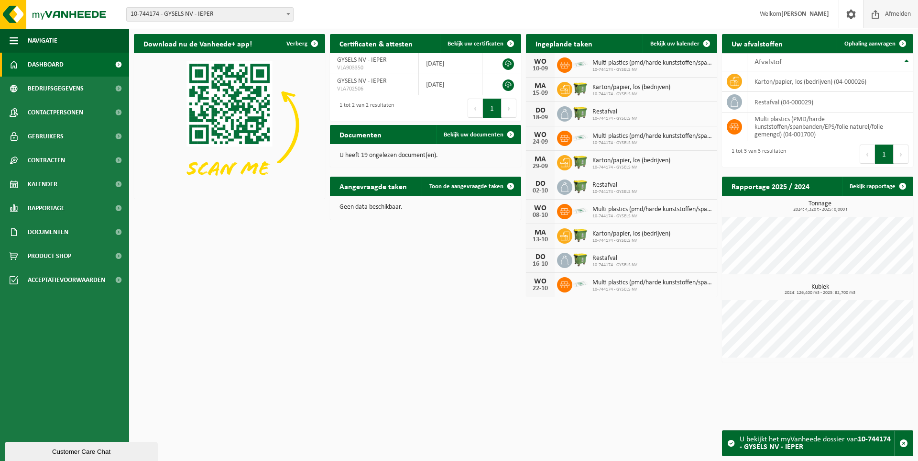 The width and height of the screenshot is (918, 461). I want to click on span: Ophaling aanvragen, so click(870, 44).